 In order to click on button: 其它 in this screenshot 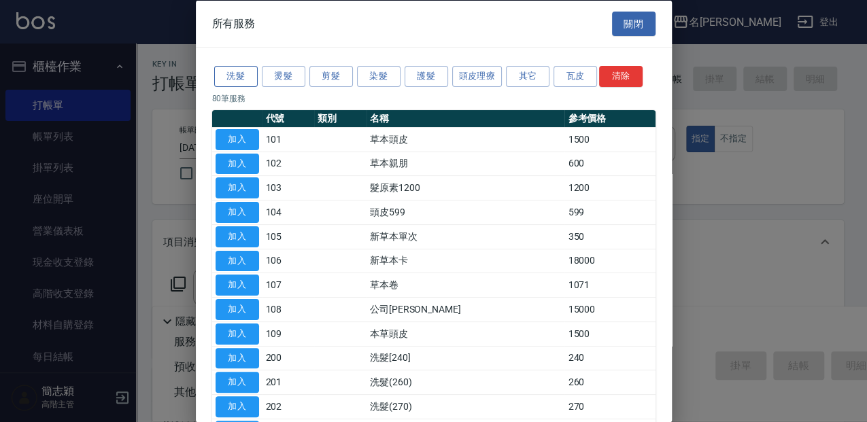, I will do `click(528, 76)`.